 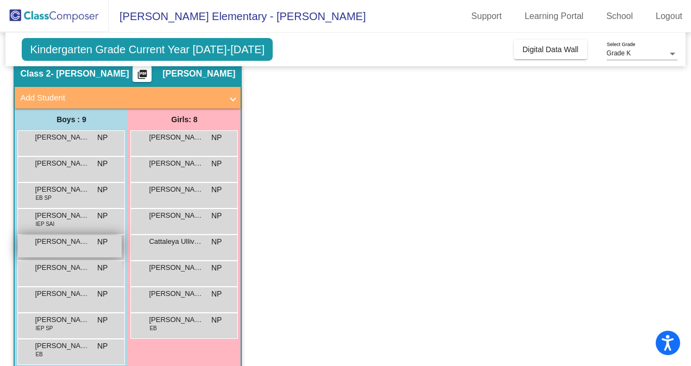 I want to click on button: Digital Data Wall, so click(x=550, y=49).